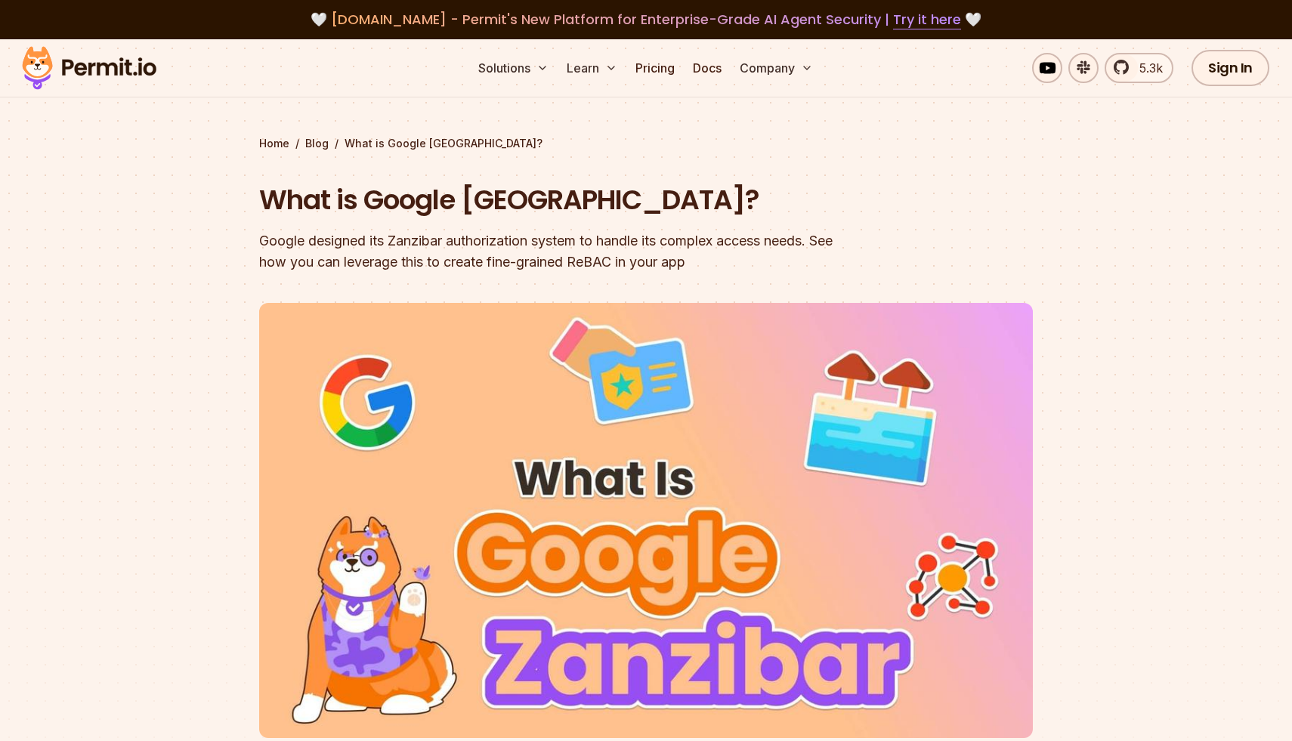 The width and height of the screenshot is (1292, 741). Describe the element at coordinates (274, 144) in the screenshot. I see `a: Home` at that location.